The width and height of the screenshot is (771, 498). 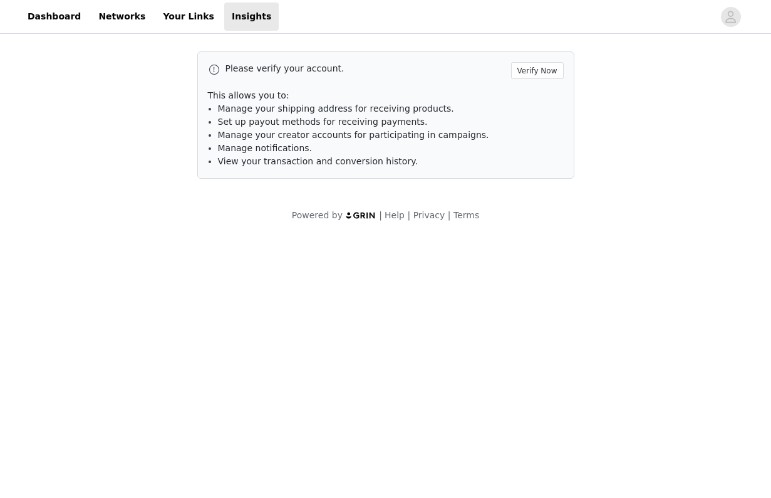 What do you see at coordinates (395, 215) in the screenshot?
I see `a: Help` at bounding box center [395, 215].